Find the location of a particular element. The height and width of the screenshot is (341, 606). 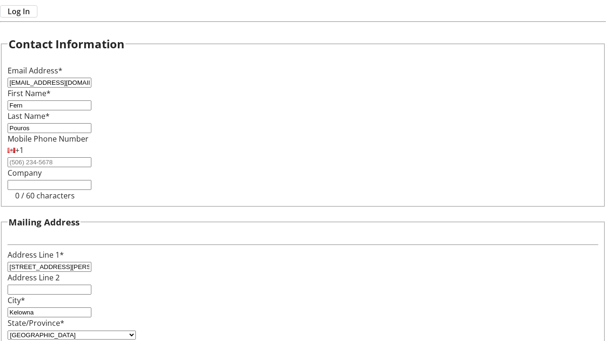

label: Mobile Phone Number is located at coordinates (48, 139).